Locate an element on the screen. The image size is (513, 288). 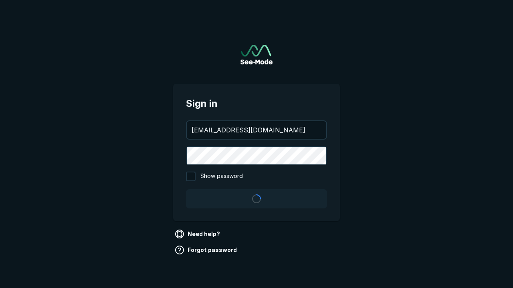
span: Sign in is located at coordinates (256, 104).